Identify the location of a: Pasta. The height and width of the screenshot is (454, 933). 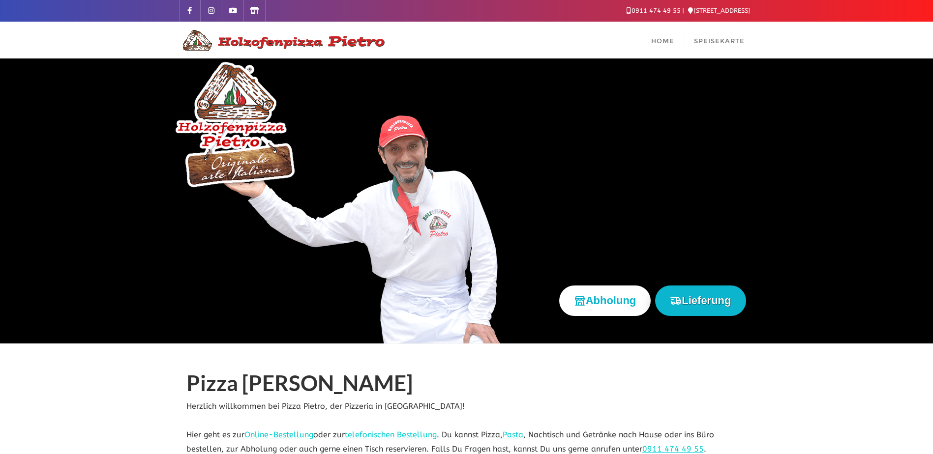
(513, 435).